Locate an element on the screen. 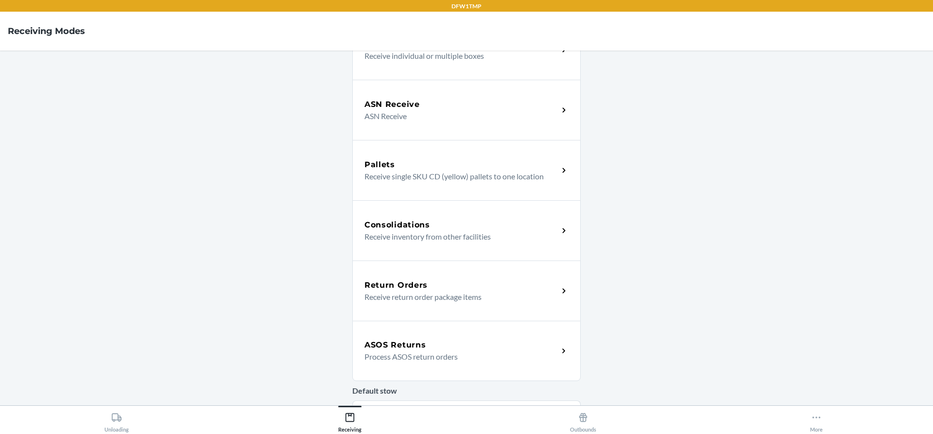 Image resolution: width=933 pixels, height=434 pixels. a: ASOS ReturnsProcess ASOS return orders is located at coordinates (467, 351).